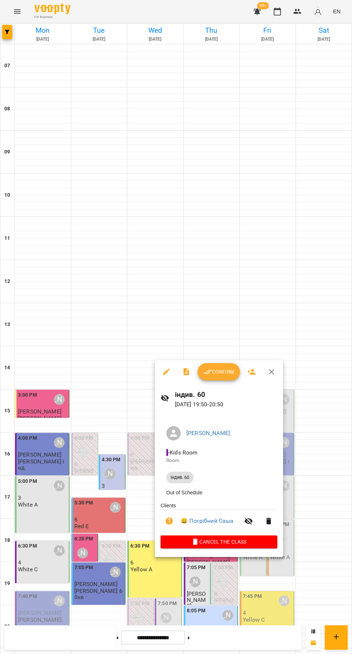  What do you see at coordinates (180, 477) in the screenshot?
I see `span: індив. 60` at bounding box center [180, 477].